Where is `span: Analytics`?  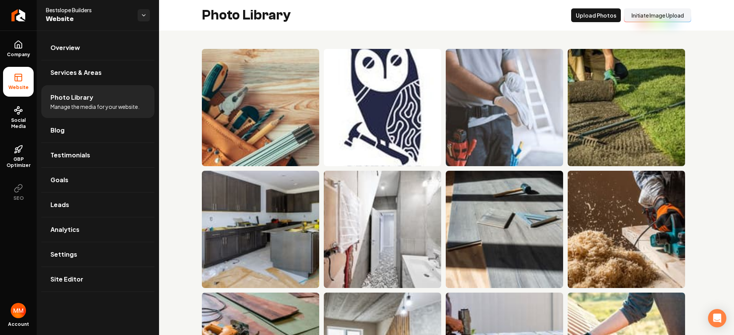 span: Analytics is located at coordinates (65, 230).